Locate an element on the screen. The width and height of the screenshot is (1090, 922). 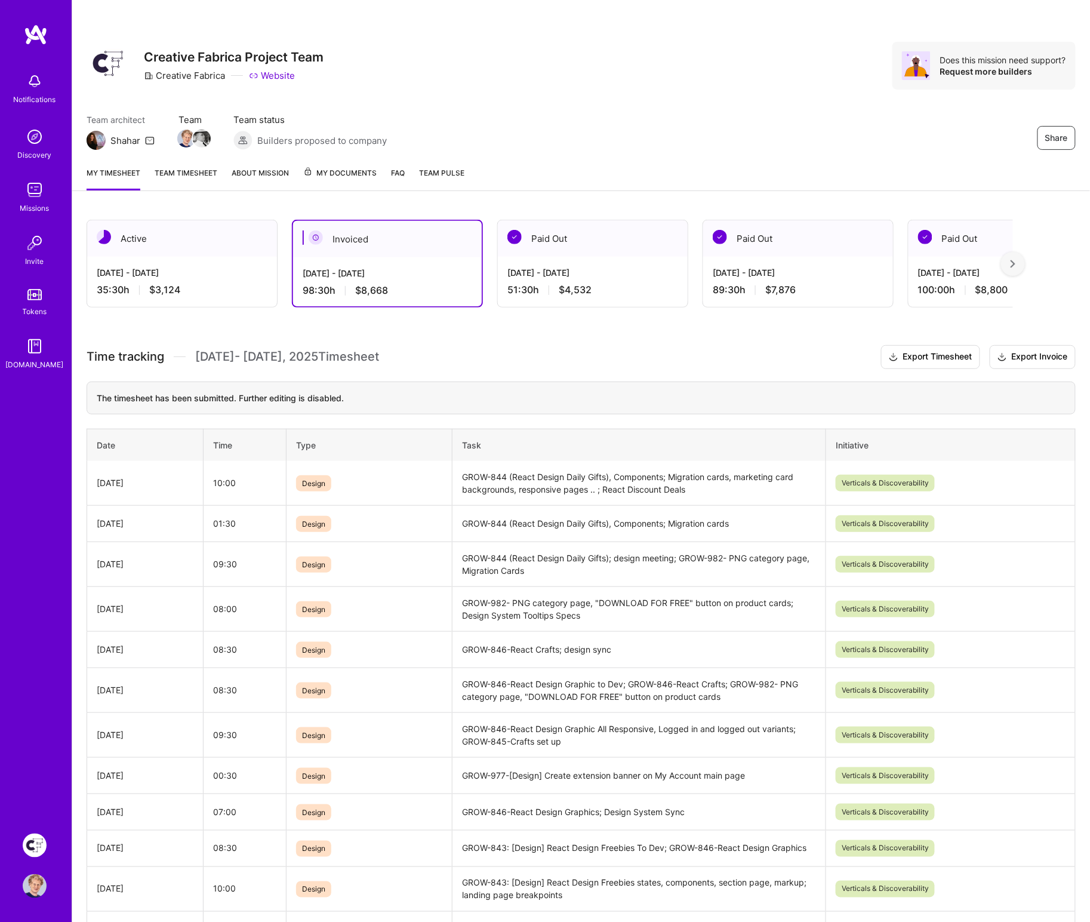
img: bell is located at coordinates (35, 81).